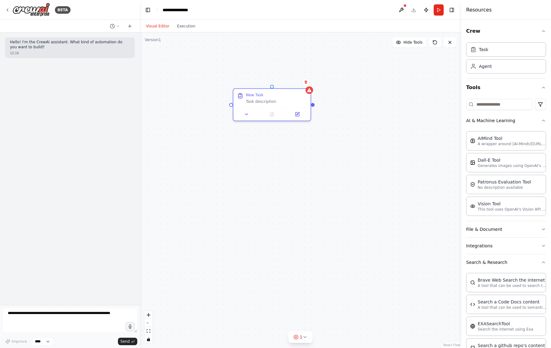  What do you see at coordinates (276, 102) in the screenshot?
I see `div: Task description` at bounding box center [276, 102].